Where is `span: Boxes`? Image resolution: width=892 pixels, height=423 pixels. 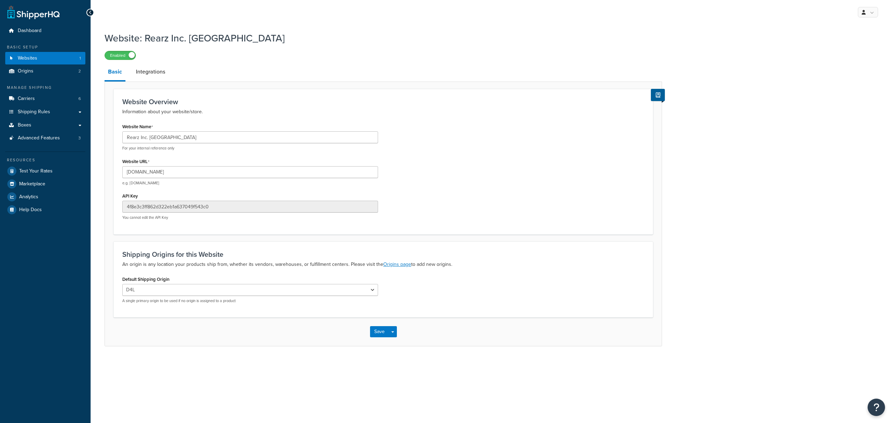
span: Boxes is located at coordinates (24, 125).